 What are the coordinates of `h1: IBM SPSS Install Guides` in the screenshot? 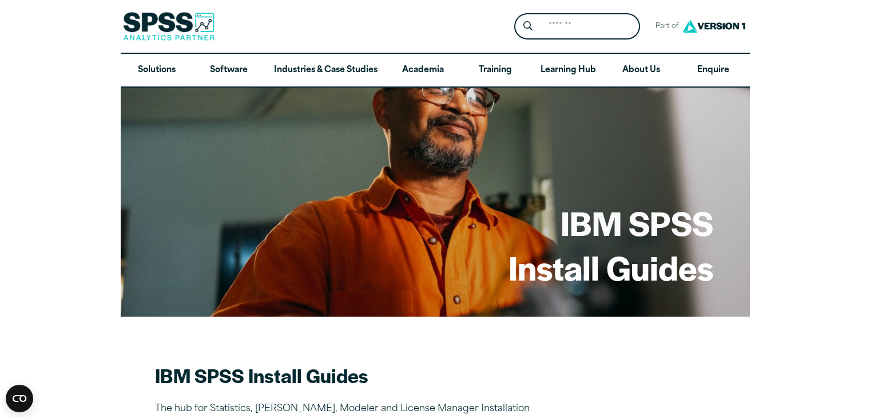 It's located at (611, 244).